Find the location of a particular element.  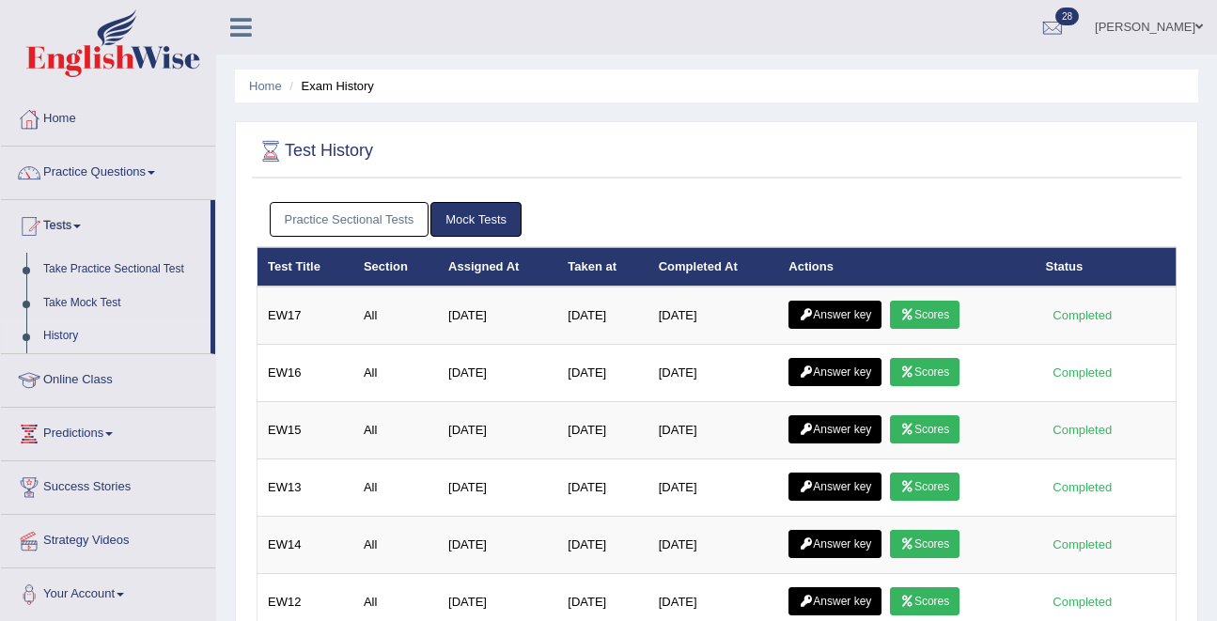

th: Taken at is located at coordinates (602, 267).